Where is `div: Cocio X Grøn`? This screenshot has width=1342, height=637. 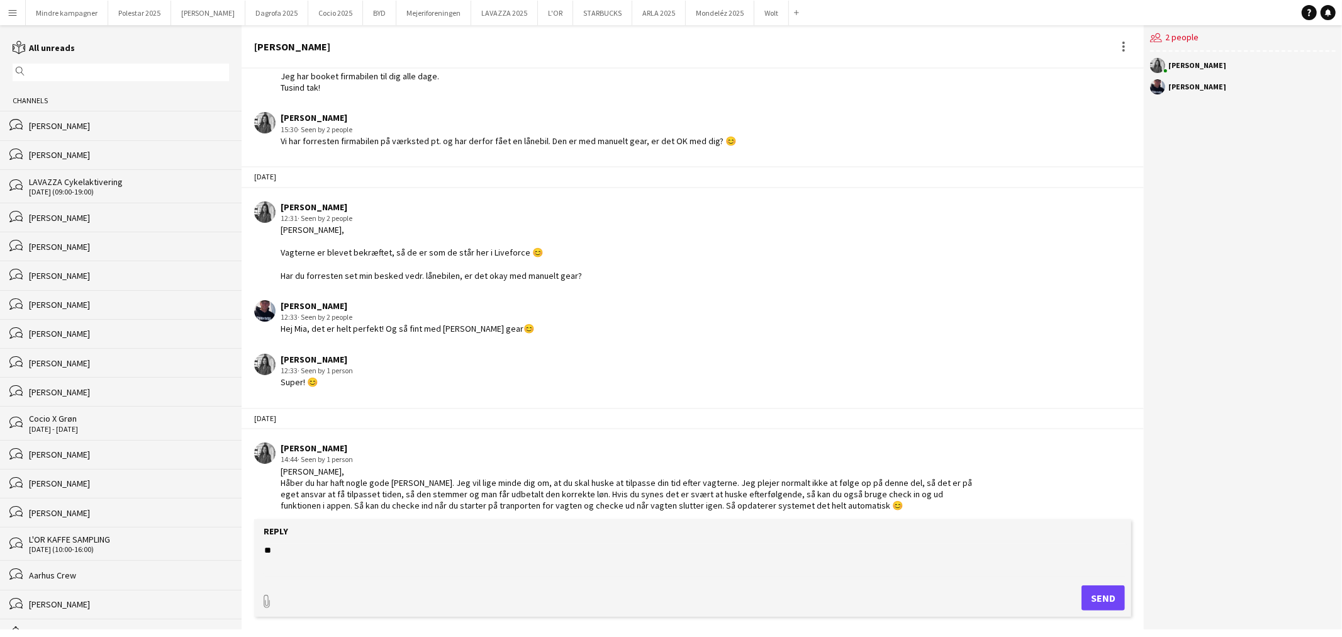 div: Cocio X Grøn is located at coordinates (129, 418).